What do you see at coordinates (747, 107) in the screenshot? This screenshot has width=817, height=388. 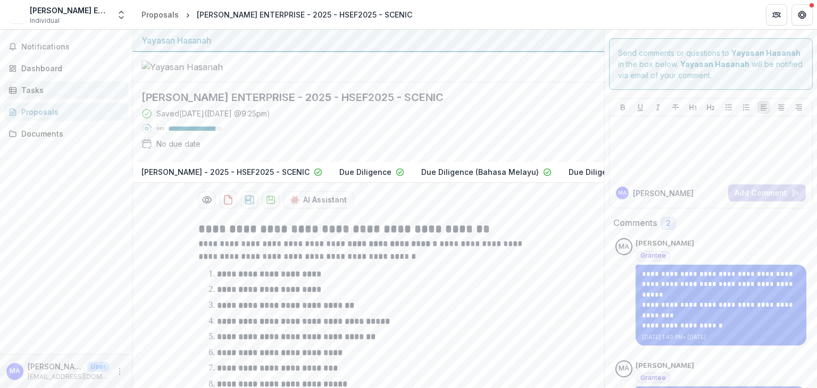 I see `button: Ordered List` at bounding box center [747, 107].